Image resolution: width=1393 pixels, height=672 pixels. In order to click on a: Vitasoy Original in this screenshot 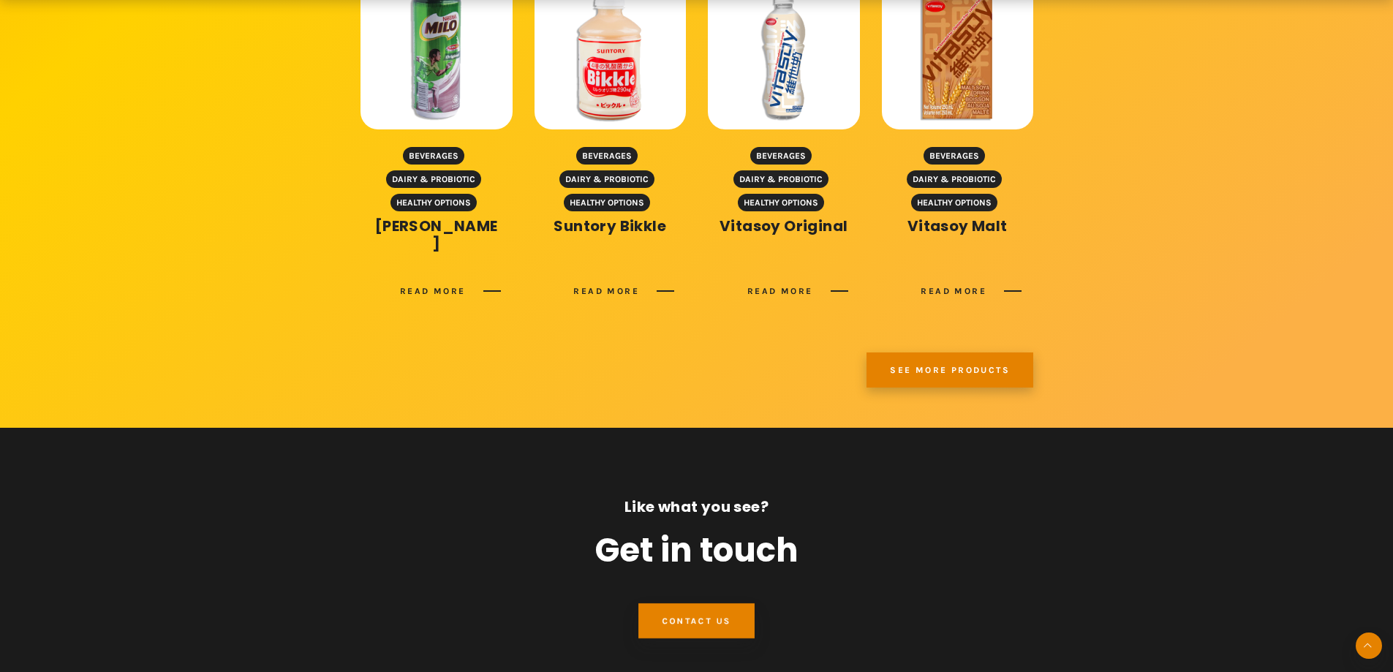, I will do `click(783, 226)`.